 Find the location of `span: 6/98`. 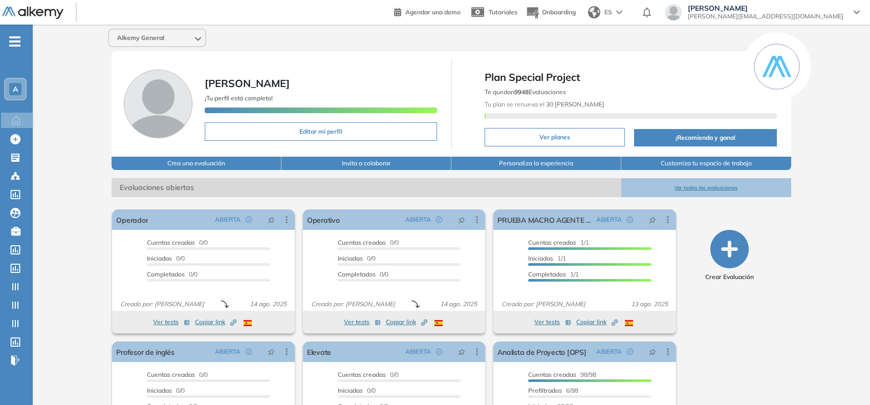

span: 6/98 is located at coordinates (553, 390).